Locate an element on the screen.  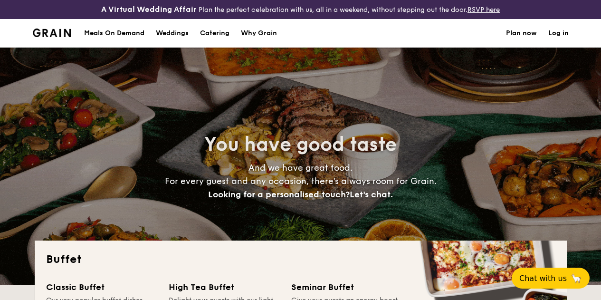
div: Plan the perfect celebration with us, all in a weekend, without stepping out the door. is located at coordinates (300, 10).